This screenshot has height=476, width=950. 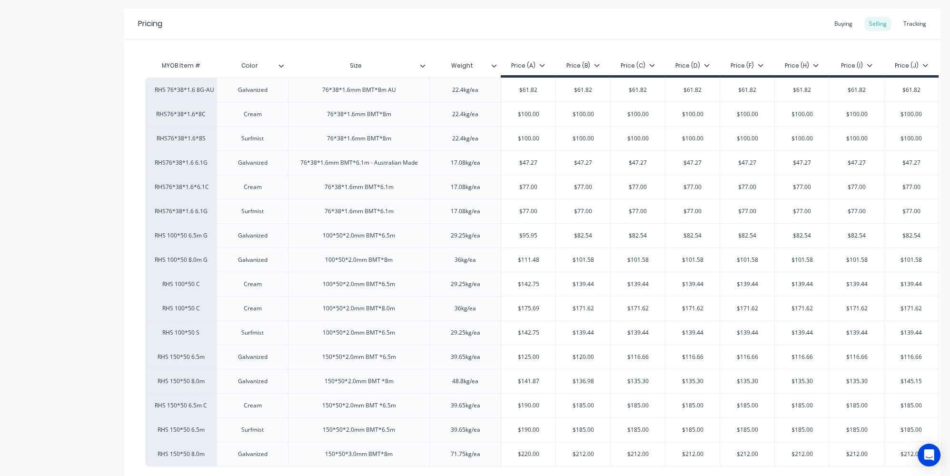 What do you see at coordinates (542, 284) in the screenshot?
I see `div: RHS 100*50 CCream100*50*2.0mm BMT*6.5m29.25kg/ea$142.75$139.44$139.44$139.44$139.44$139.44$139.44...` at bounding box center [542, 284].